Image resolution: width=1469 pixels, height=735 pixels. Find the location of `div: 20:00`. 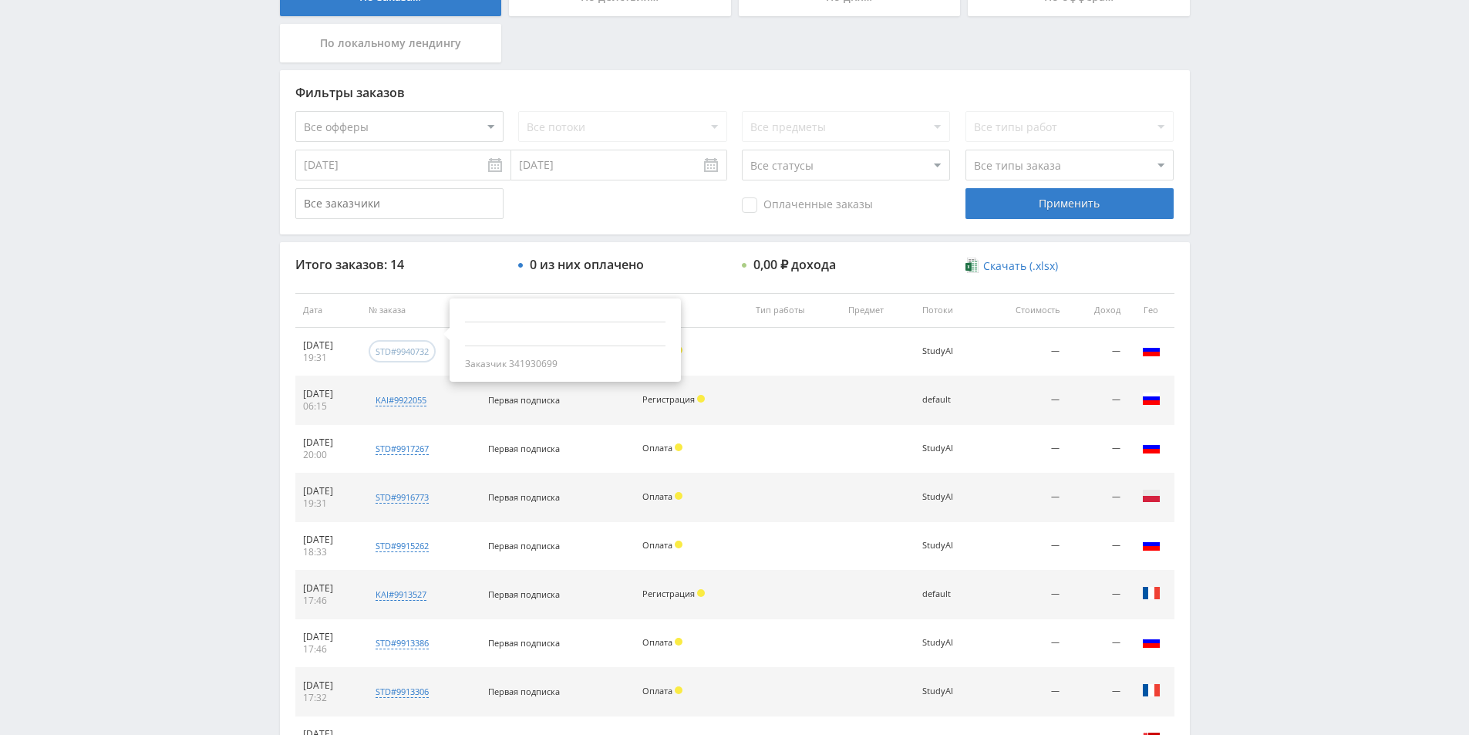

div: 20:00 is located at coordinates (329, 455).